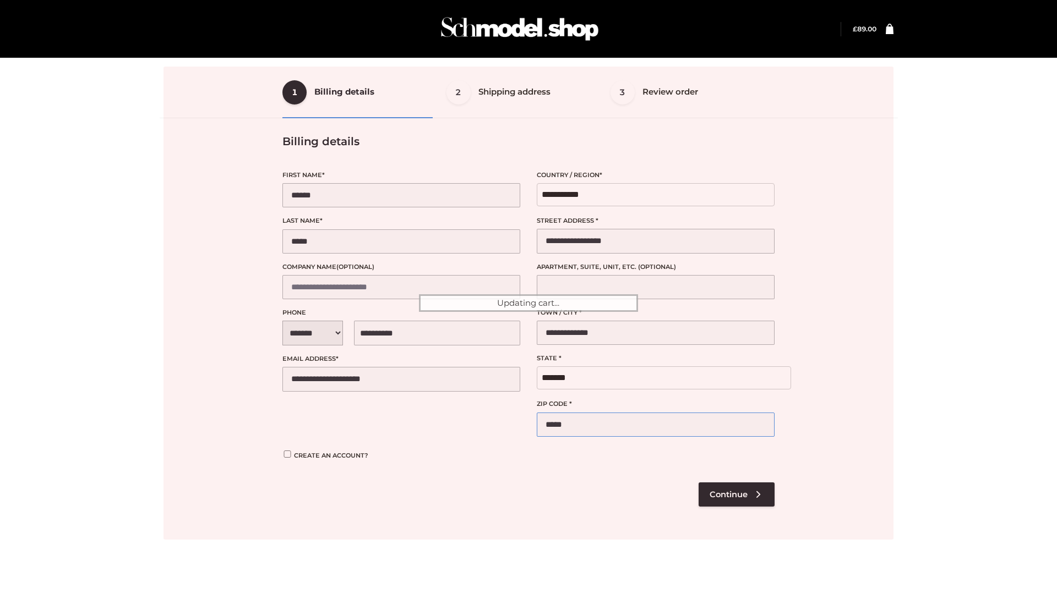 This screenshot has height=594, width=1057. What do you see at coordinates (864, 29) in the screenshot?
I see `bdi: 89.00` at bounding box center [864, 29].